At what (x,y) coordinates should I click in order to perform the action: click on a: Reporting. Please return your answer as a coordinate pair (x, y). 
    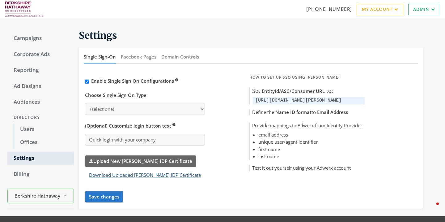
    Looking at the image, I should click on (40, 70).